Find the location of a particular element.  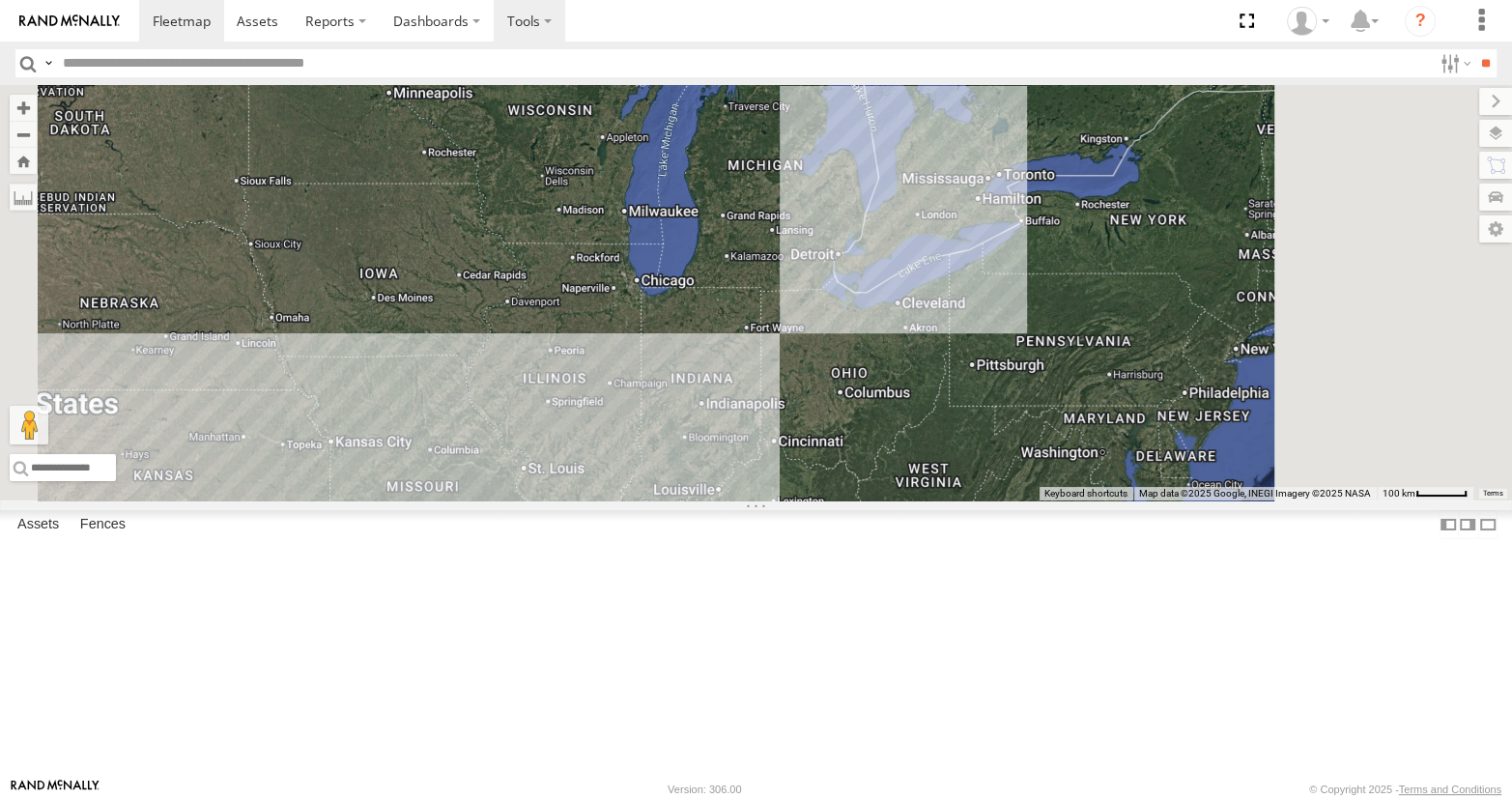

label: Dock Summary Table to the Right is located at coordinates (1467, 523).